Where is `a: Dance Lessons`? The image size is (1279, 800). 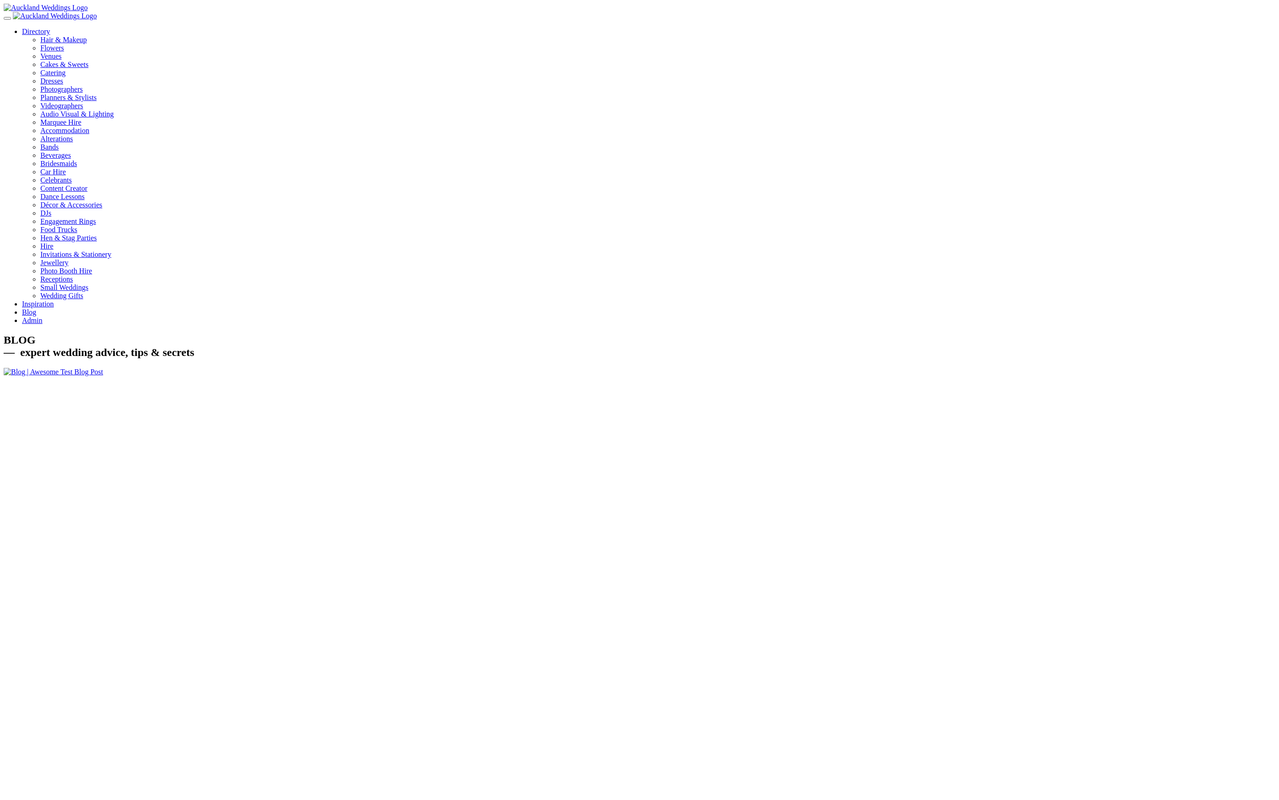
a: Dance Lessons is located at coordinates (62, 196).